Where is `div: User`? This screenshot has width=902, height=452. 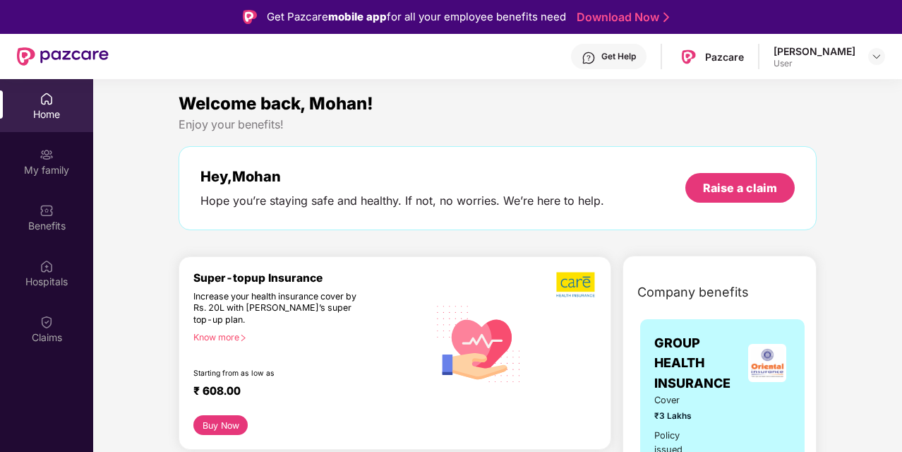
div: User is located at coordinates (814, 64).